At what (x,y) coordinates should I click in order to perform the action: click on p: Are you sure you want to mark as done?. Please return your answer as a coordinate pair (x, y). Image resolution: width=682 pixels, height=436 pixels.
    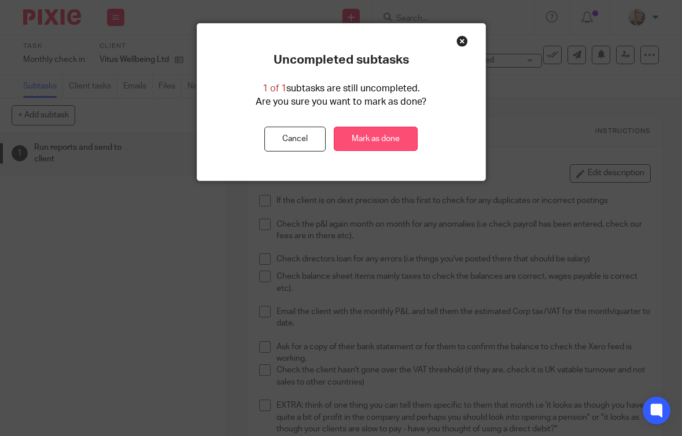
    Looking at the image, I should click on (341, 102).